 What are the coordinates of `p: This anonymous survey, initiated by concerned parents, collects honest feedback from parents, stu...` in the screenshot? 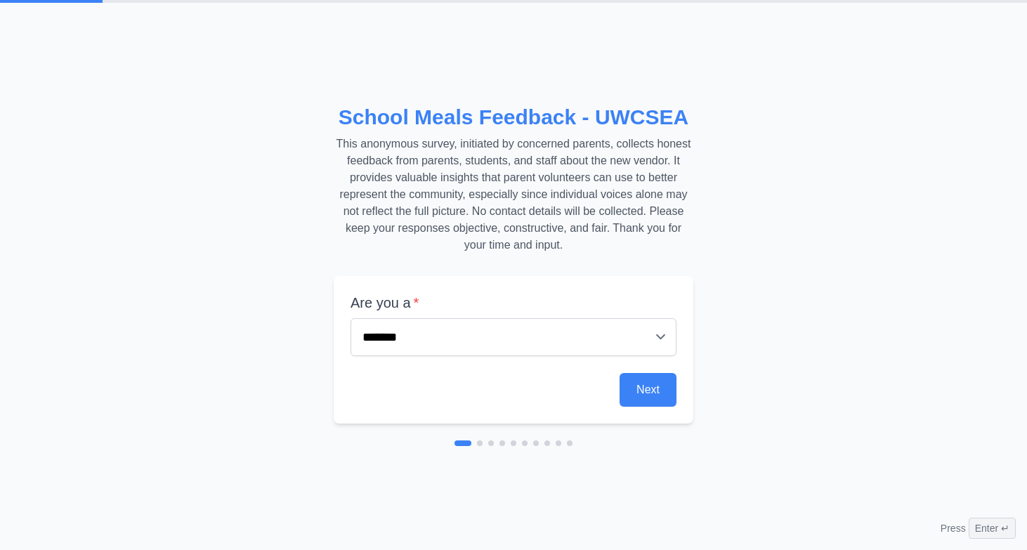 It's located at (513, 195).